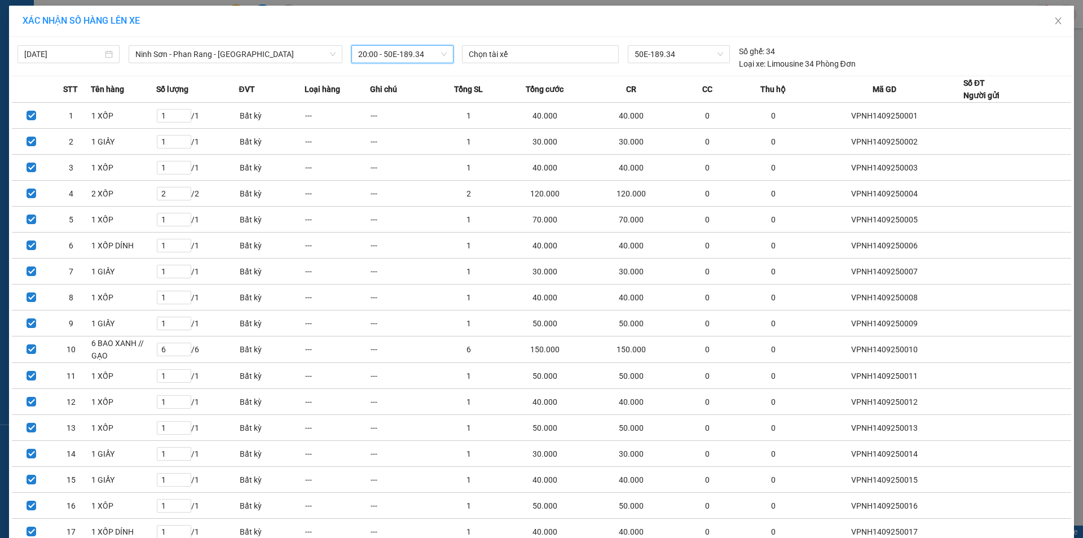 The width and height of the screenshot is (1083, 538). What do you see at coordinates (63, 54) in the screenshot?
I see `input: 14/09/2025` at bounding box center [63, 54].